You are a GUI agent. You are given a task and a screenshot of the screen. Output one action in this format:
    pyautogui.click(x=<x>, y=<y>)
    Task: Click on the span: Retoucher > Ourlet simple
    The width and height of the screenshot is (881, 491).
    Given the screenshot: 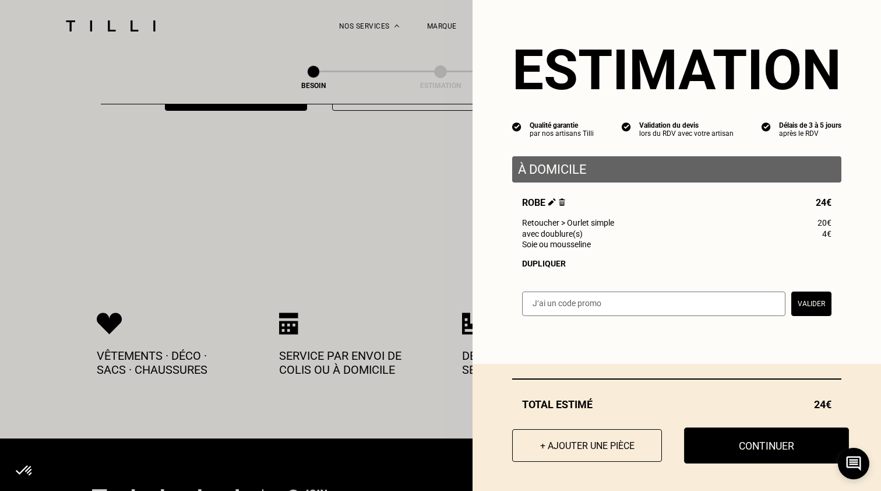 What is the action you would take?
    pyautogui.click(x=568, y=223)
    